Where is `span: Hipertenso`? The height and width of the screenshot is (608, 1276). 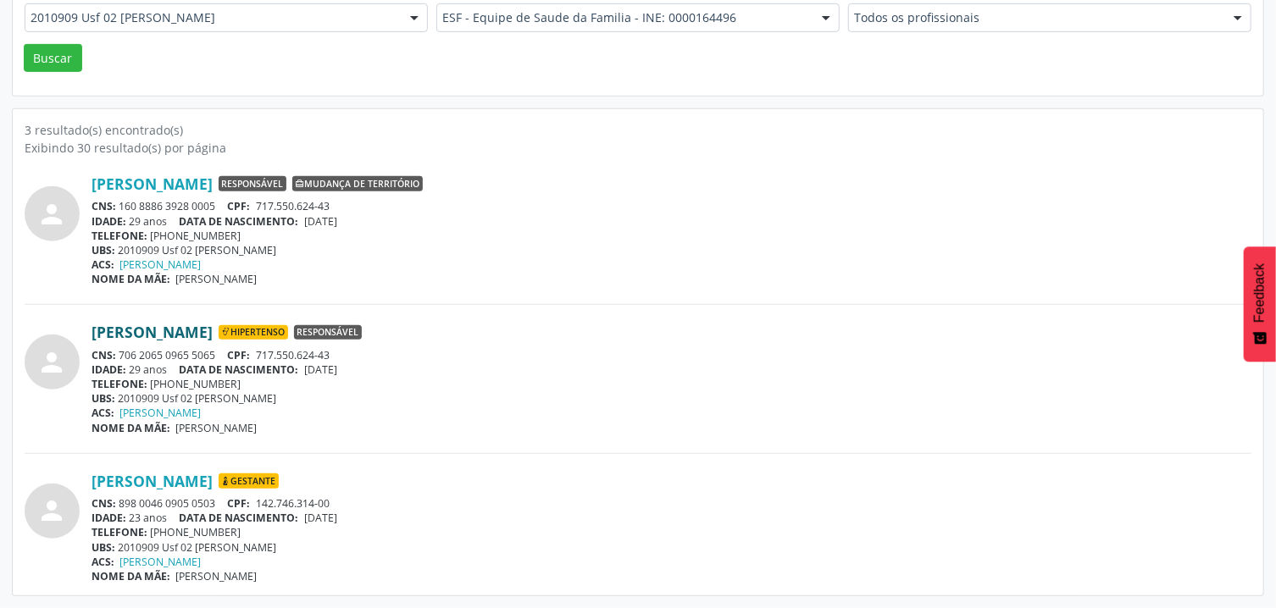
span: Hipertenso is located at coordinates (253, 333).